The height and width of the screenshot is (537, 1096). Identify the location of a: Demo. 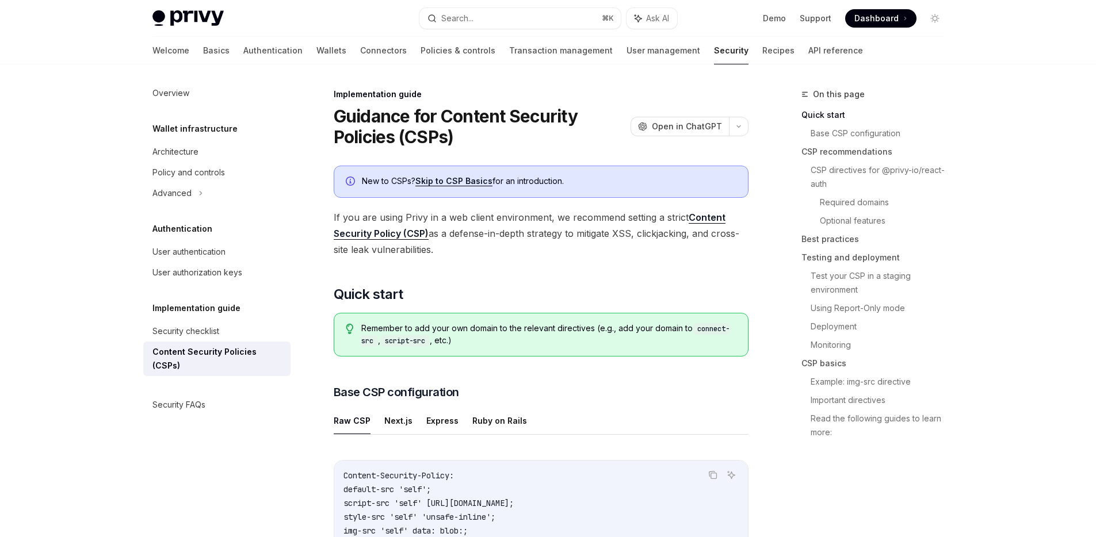
(775, 18).